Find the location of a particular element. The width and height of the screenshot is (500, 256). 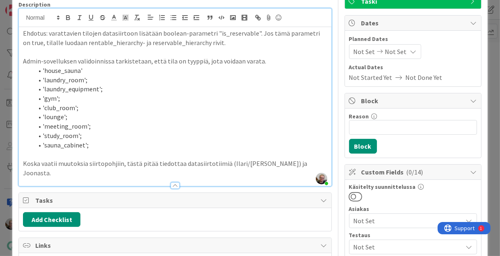

p: Ehdotus: varattavien tilojen datasiirtoon lisätään boolean-parametri "is_reservable". Jos tämä pa... is located at coordinates (175, 38).